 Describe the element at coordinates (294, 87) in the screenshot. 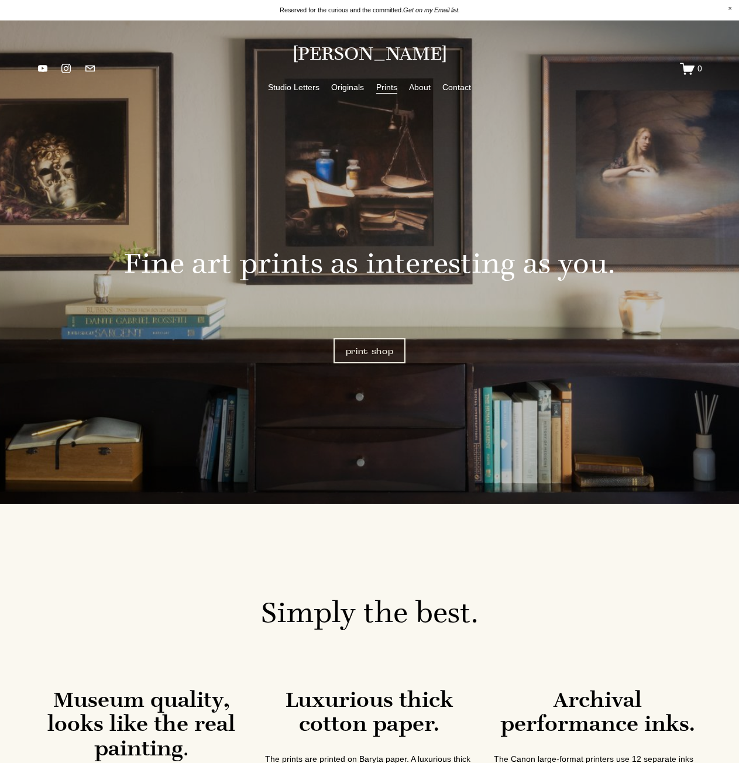

I see `a: Studio Letters` at that location.